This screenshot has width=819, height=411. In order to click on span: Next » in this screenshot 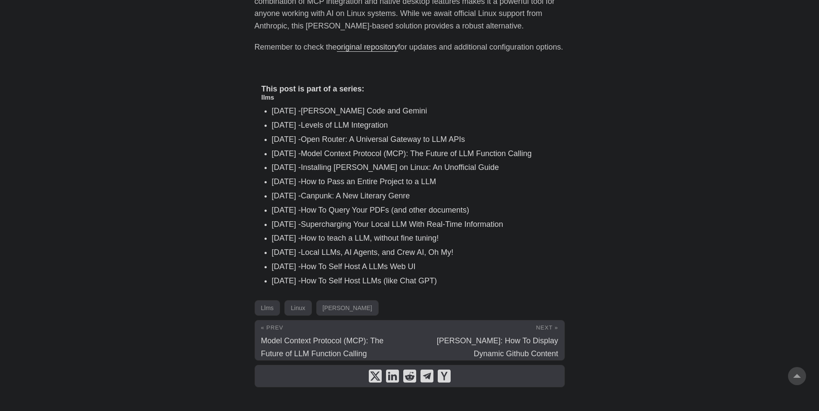, I will do `click(547, 327)`.